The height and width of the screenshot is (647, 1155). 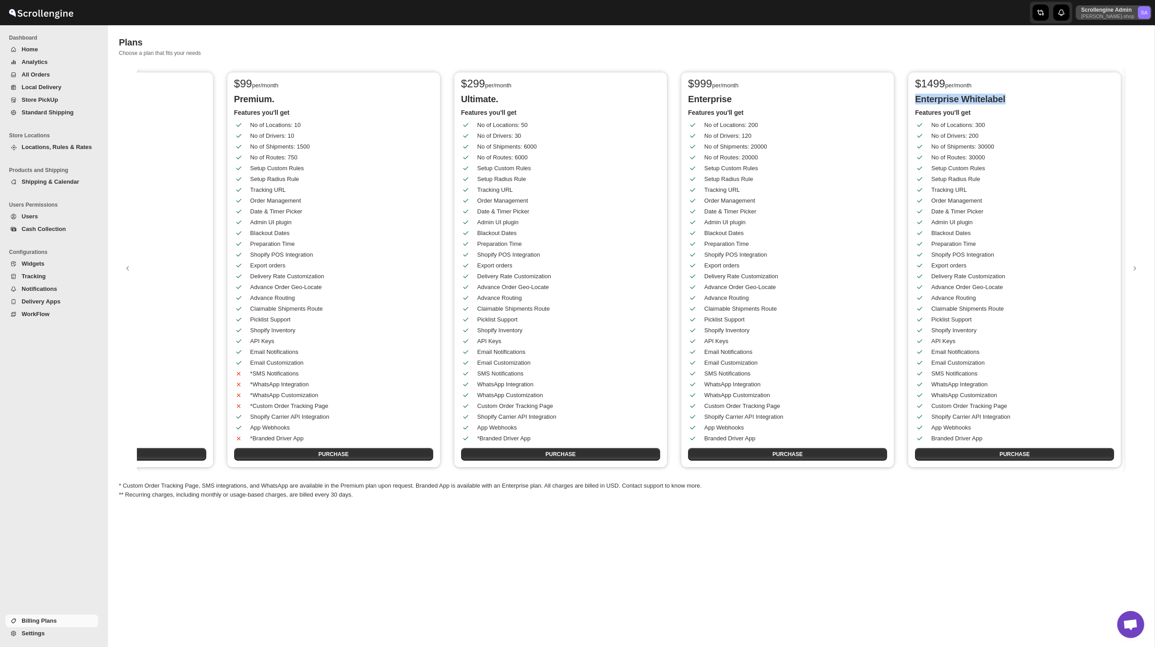 I want to click on span: Home, so click(x=30, y=49).